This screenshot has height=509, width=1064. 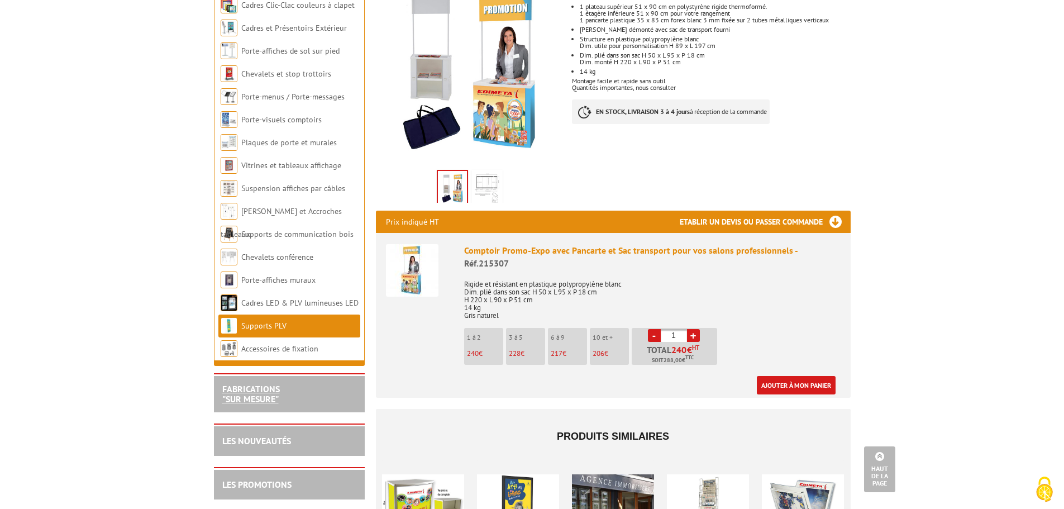 I want to click on img: Comptoir Promo-Expo avec Pancarte et Sac transport pour vos salons professionnels, so click(x=412, y=270).